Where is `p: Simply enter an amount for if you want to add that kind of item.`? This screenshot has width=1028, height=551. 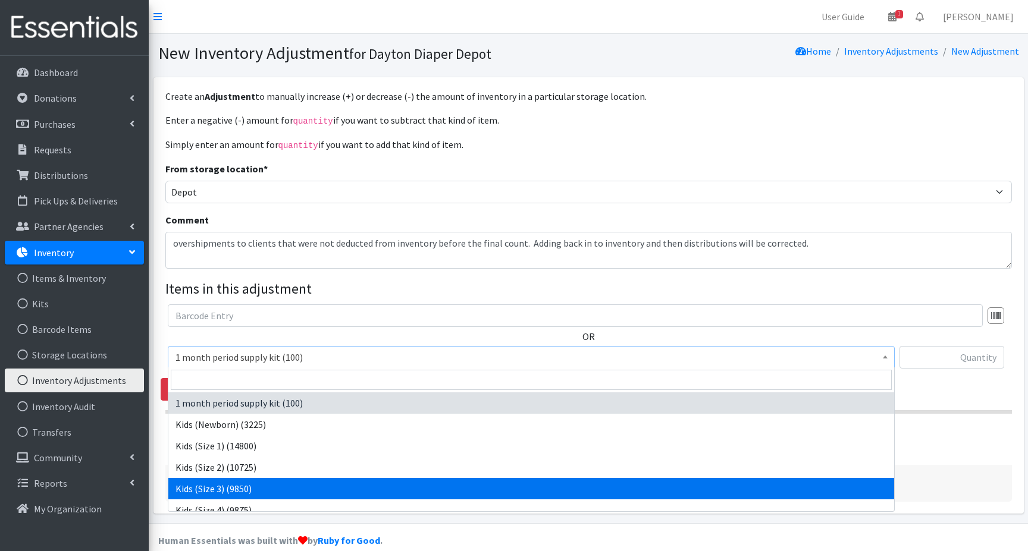 p: Simply enter an amount for if you want to add that kind of item. is located at coordinates (588, 145).